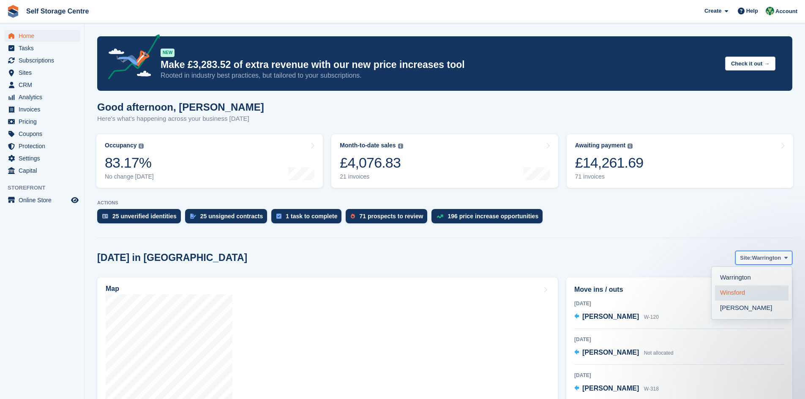 This screenshot has height=399, width=805. I want to click on img: Neil Taylor, so click(770, 11).